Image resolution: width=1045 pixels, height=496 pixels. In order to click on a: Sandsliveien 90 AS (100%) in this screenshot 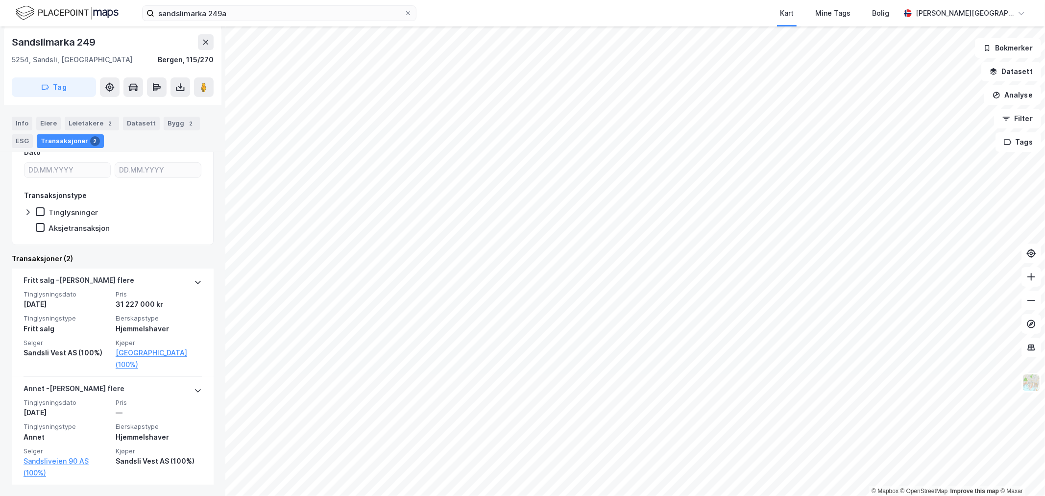, I will do `click(67, 467)`.